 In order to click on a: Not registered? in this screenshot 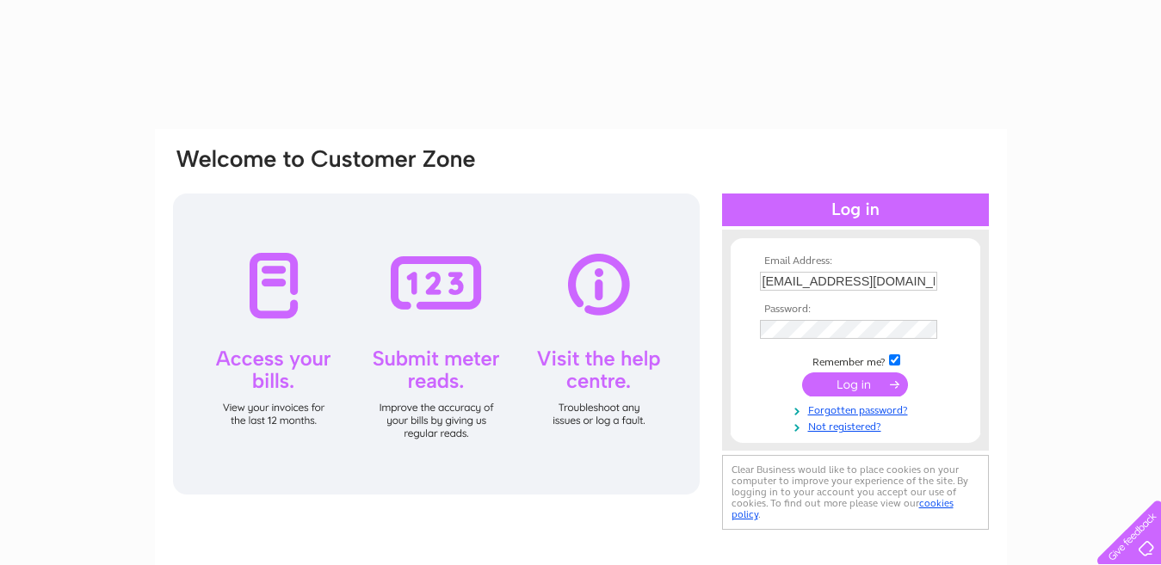, I will do `click(857, 425)`.